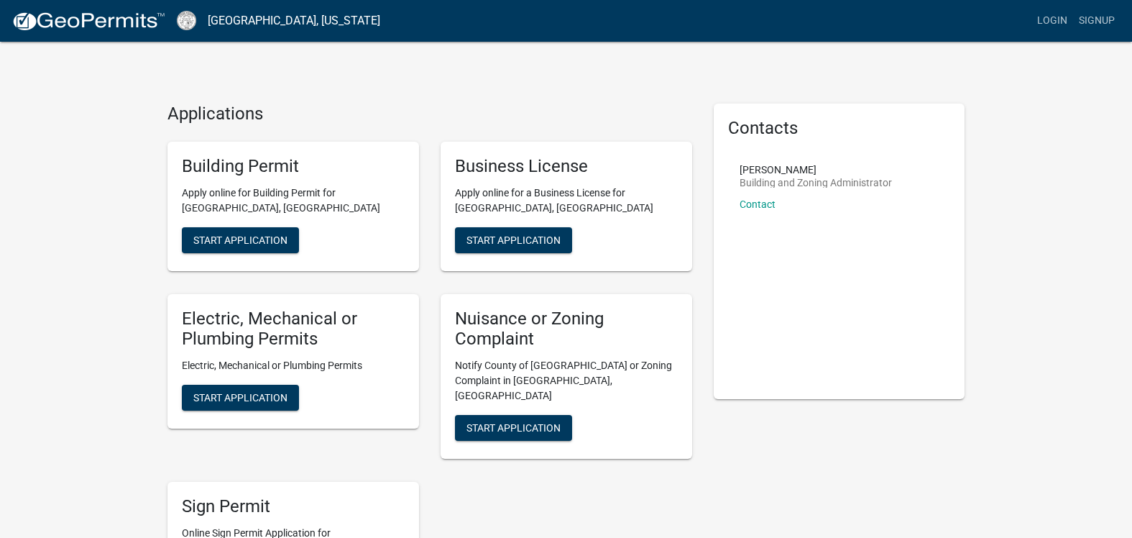 This screenshot has width=1132, height=538. Describe the element at coordinates (1052, 21) in the screenshot. I see `a: Login` at that location.